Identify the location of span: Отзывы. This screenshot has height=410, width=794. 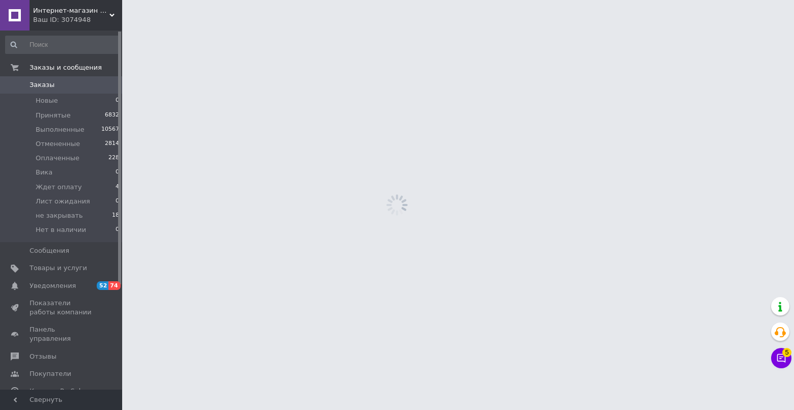
(43, 357).